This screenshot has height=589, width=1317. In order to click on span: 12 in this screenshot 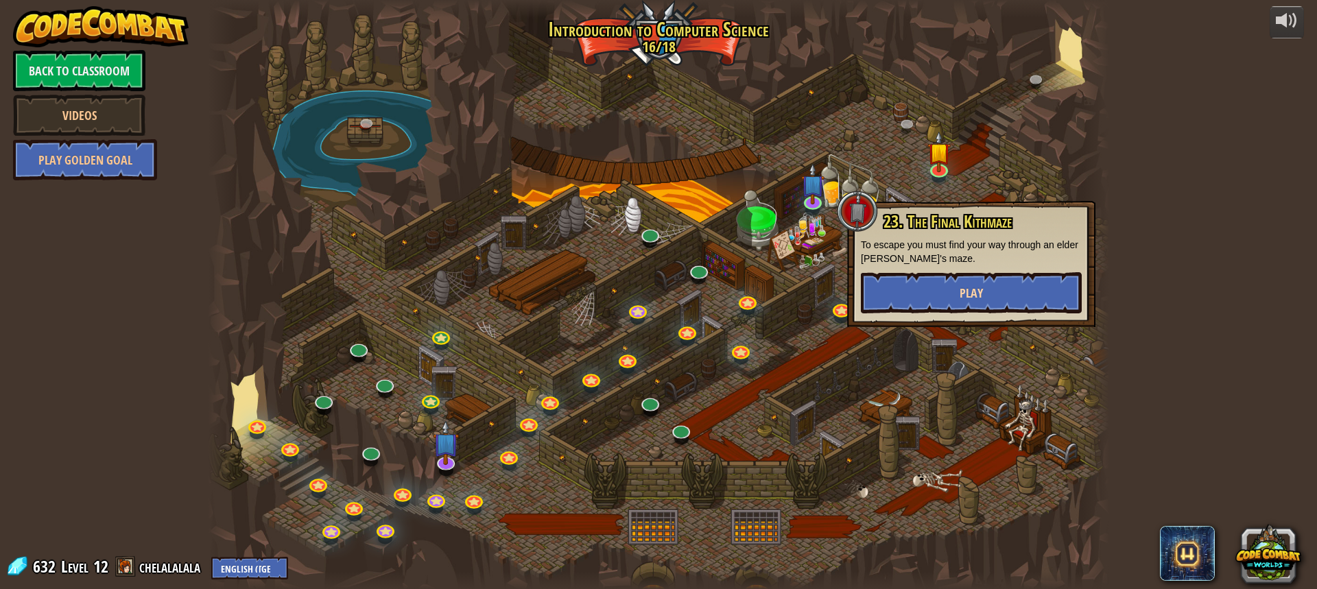, I will do `click(101, 567)`.